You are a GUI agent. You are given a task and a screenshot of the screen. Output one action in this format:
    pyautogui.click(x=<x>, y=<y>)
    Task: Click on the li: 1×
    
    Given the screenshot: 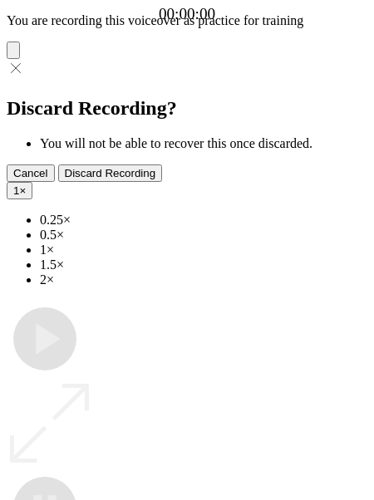 What is the action you would take?
    pyautogui.click(x=203, y=250)
    